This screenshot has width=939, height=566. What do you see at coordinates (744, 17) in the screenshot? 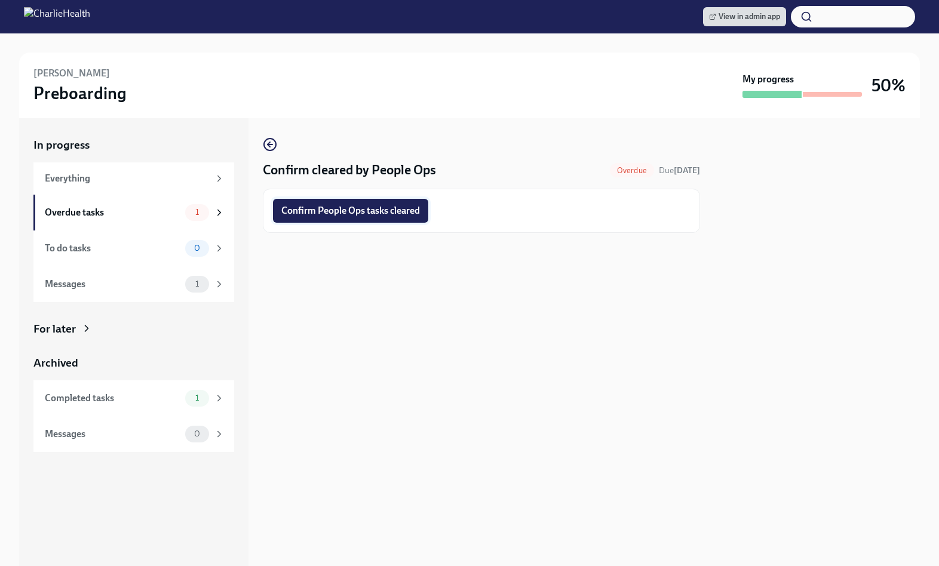
I see `span: View in admin app` at bounding box center [744, 17].